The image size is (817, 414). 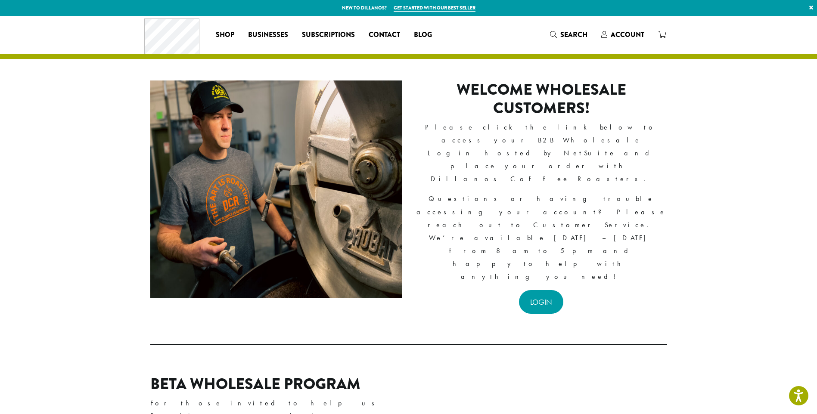 What do you see at coordinates (435, 8) in the screenshot?
I see `a: Get started with our best seller` at bounding box center [435, 8].